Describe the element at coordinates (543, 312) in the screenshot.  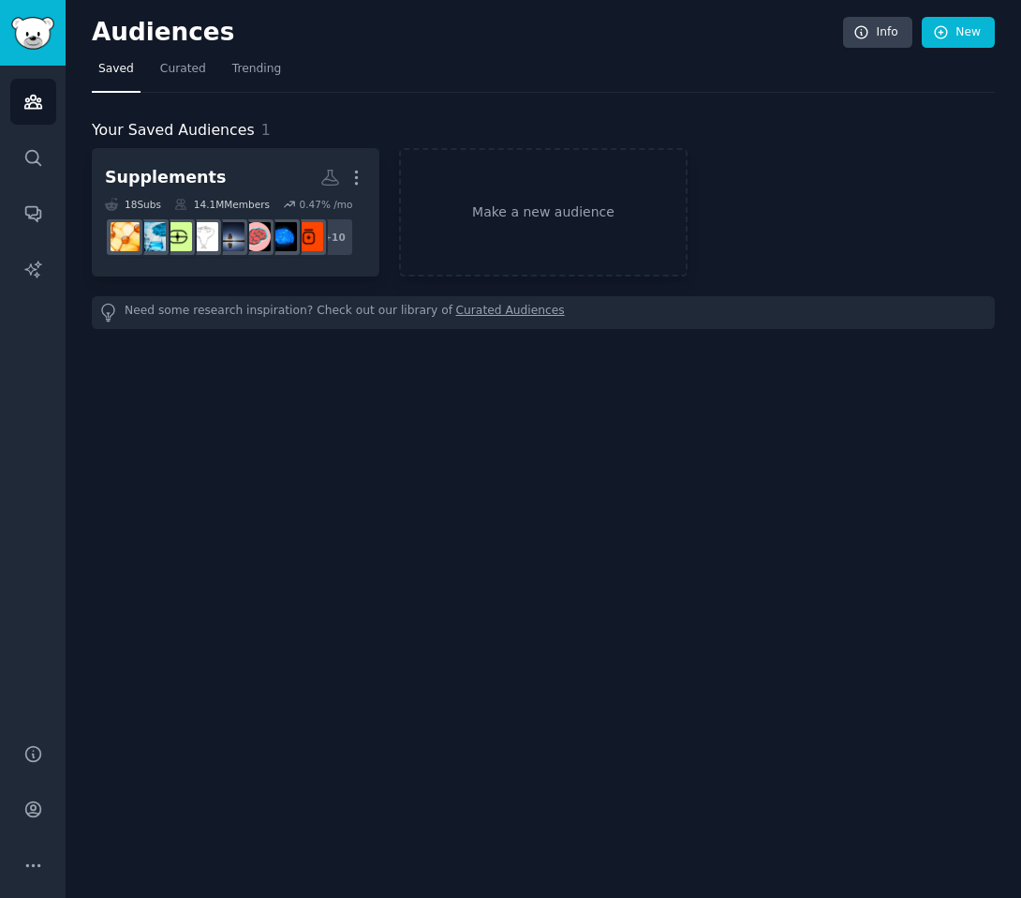
I see `div: Need some research inspiration? Check out our library of` at that location.